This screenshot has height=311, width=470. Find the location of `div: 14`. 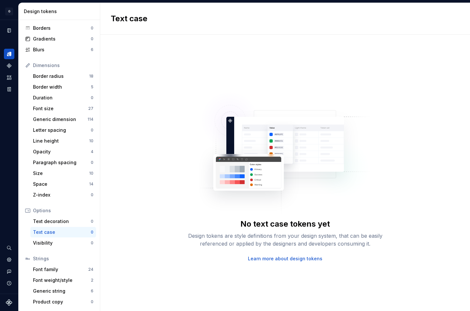

div: 14 is located at coordinates (91, 184).